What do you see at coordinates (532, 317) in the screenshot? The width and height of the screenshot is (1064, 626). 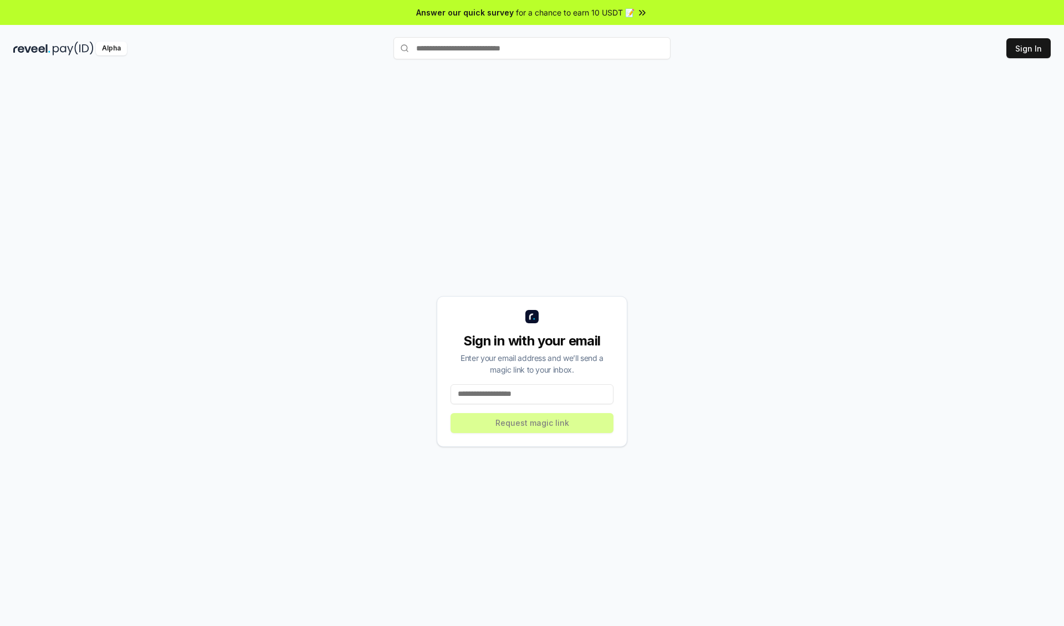 I see `img: logo_small` at bounding box center [532, 317].